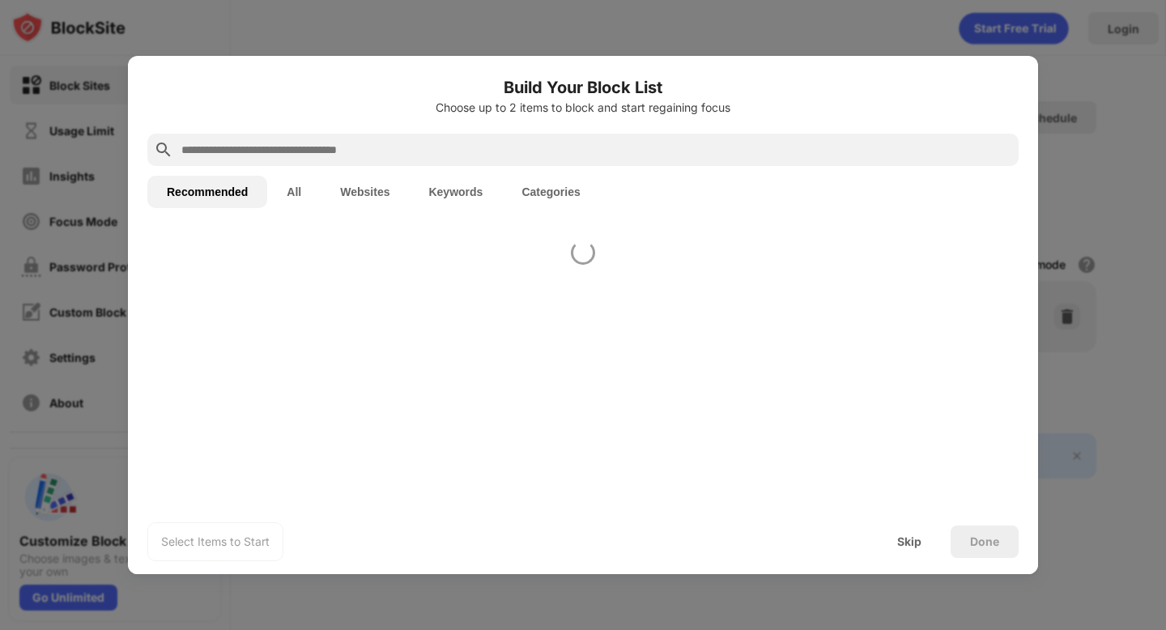 The height and width of the screenshot is (630, 1166). Describe the element at coordinates (455, 192) in the screenshot. I see `button: Keywords` at that location.